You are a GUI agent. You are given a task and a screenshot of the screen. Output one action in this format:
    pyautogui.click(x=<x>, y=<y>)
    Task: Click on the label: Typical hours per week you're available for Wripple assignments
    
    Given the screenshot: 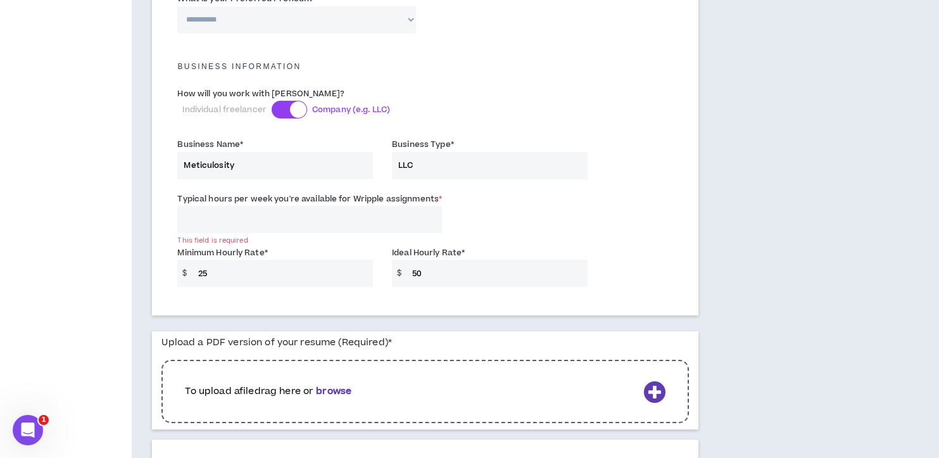 What is the action you would take?
    pyautogui.click(x=310, y=199)
    